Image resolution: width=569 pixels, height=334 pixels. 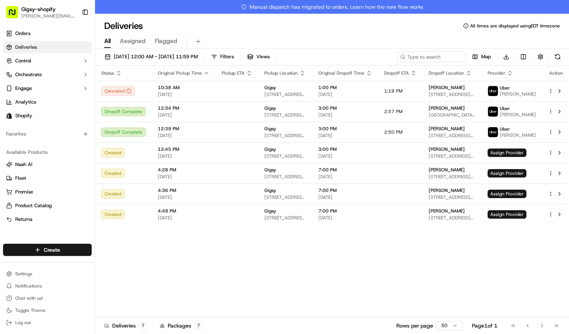 I want to click on span: 7:00 PM, so click(x=345, y=170).